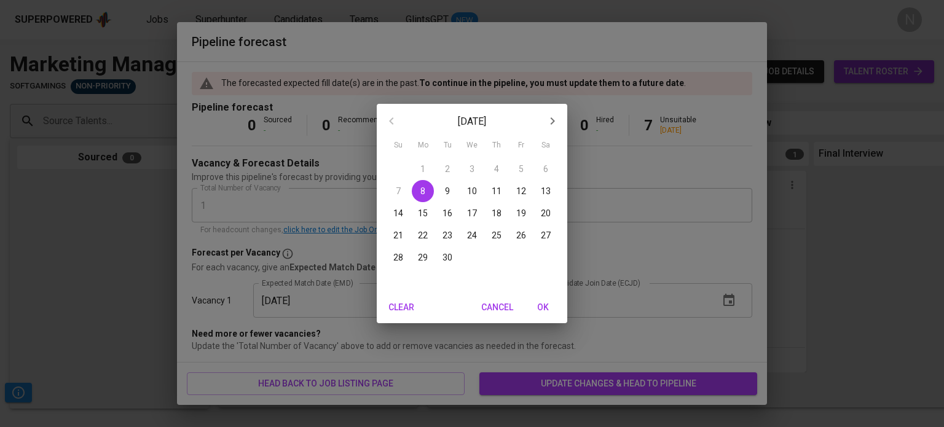 The image size is (944, 427). I want to click on button: 27, so click(546, 235).